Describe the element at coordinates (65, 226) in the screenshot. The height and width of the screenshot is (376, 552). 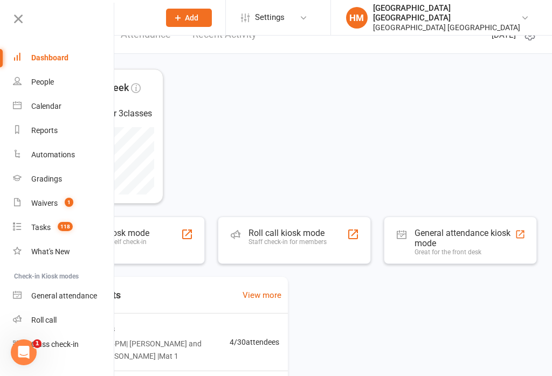
I see `span: 118` at that location.